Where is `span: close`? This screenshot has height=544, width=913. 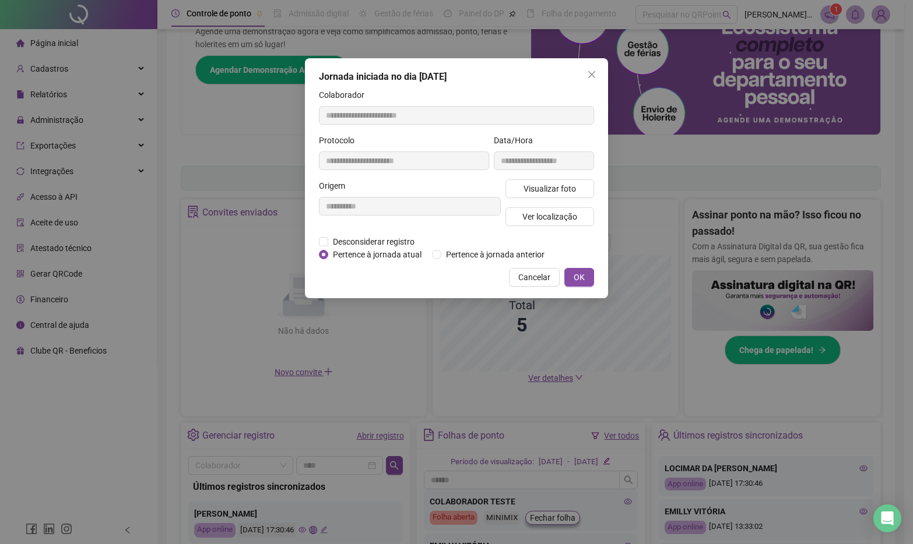 span: close is located at coordinates (592, 75).